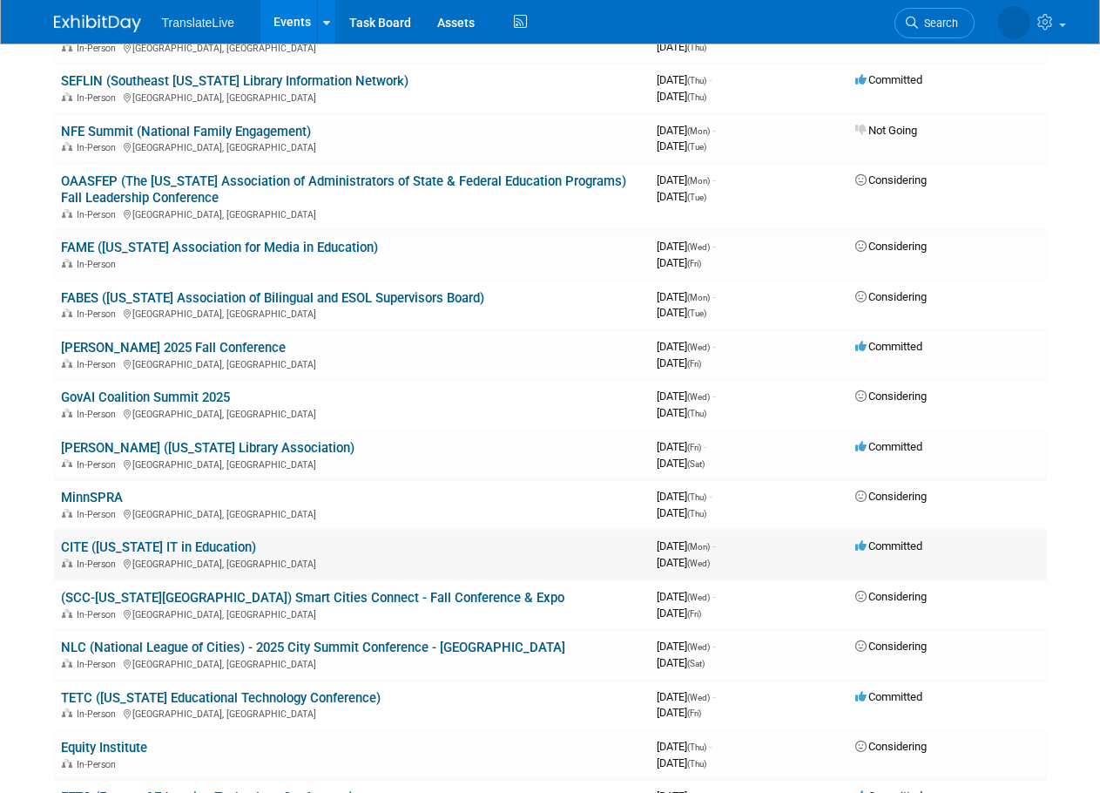  What do you see at coordinates (935, 23) in the screenshot?
I see `a: Search` at bounding box center [935, 23].